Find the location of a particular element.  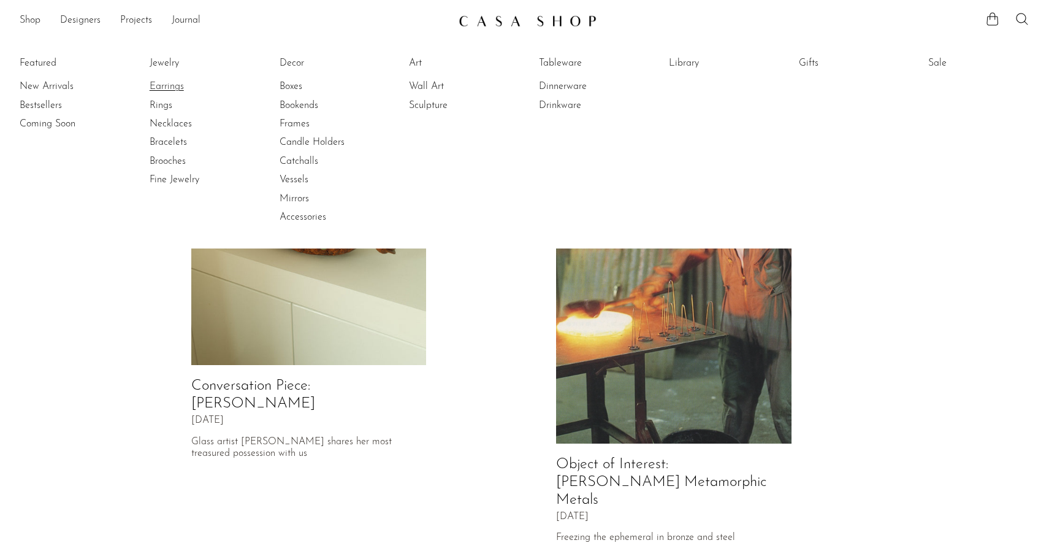

a: Jewelry is located at coordinates (196, 63).